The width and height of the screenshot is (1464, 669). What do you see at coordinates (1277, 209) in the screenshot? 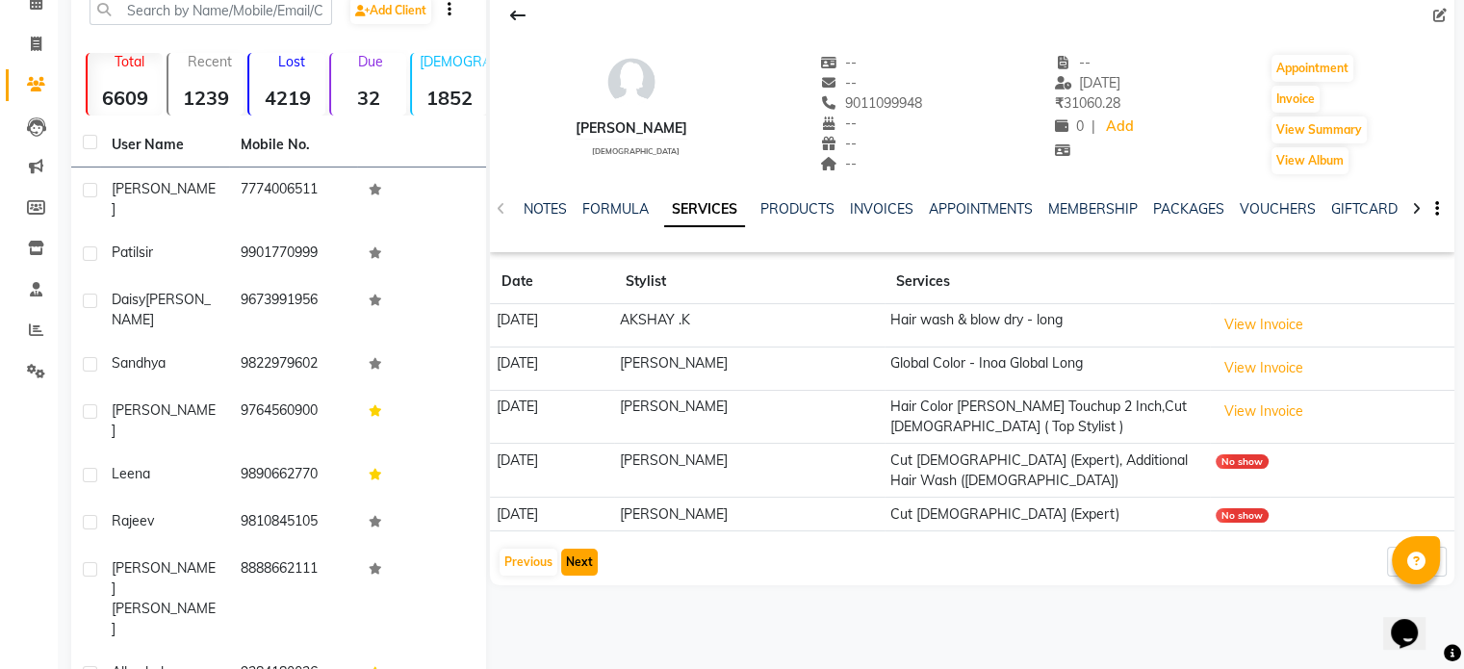
I see `a: VOUCHERS` at bounding box center [1277, 209].